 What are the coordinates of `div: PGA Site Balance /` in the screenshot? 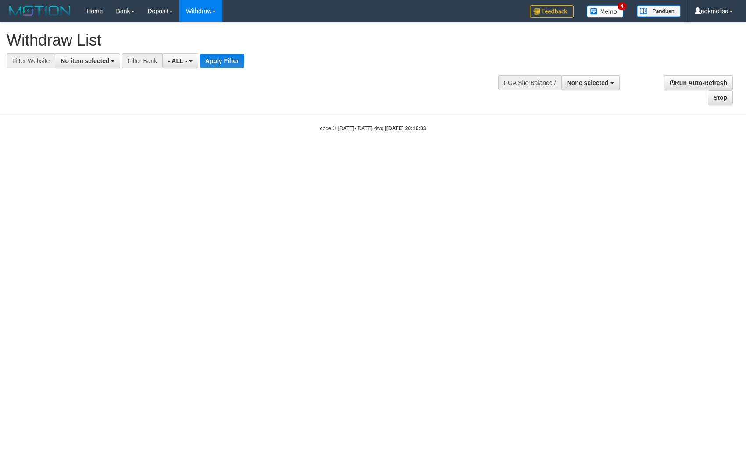 It's located at (530, 83).